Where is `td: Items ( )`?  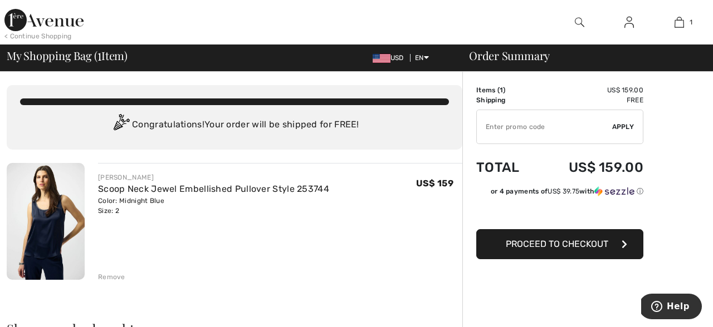
td: Items ( ) is located at coordinates (507, 90).